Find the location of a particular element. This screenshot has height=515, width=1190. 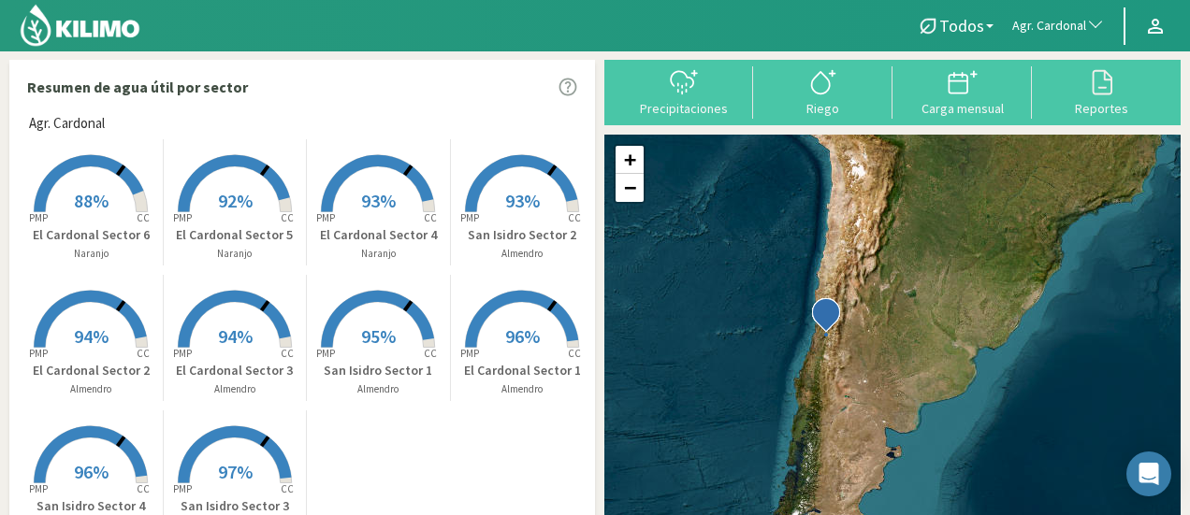

p: San Isidro Sector 2 is located at coordinates (523, 235).